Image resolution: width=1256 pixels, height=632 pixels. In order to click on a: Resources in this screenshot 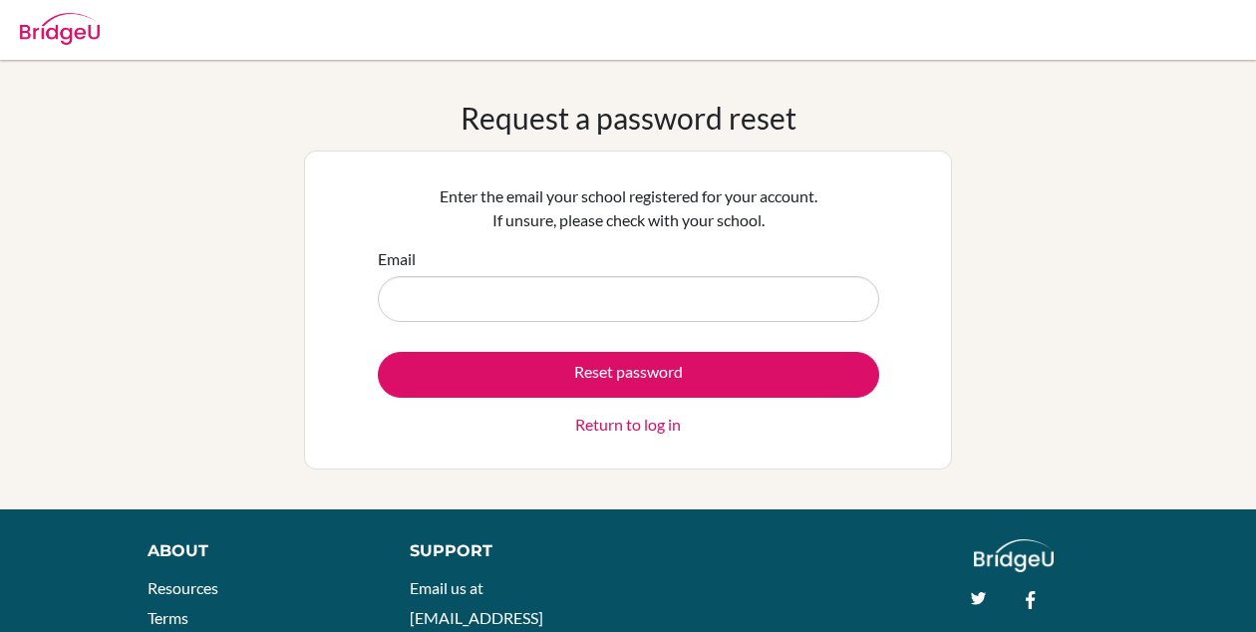, I will do `click(182, 587)`.